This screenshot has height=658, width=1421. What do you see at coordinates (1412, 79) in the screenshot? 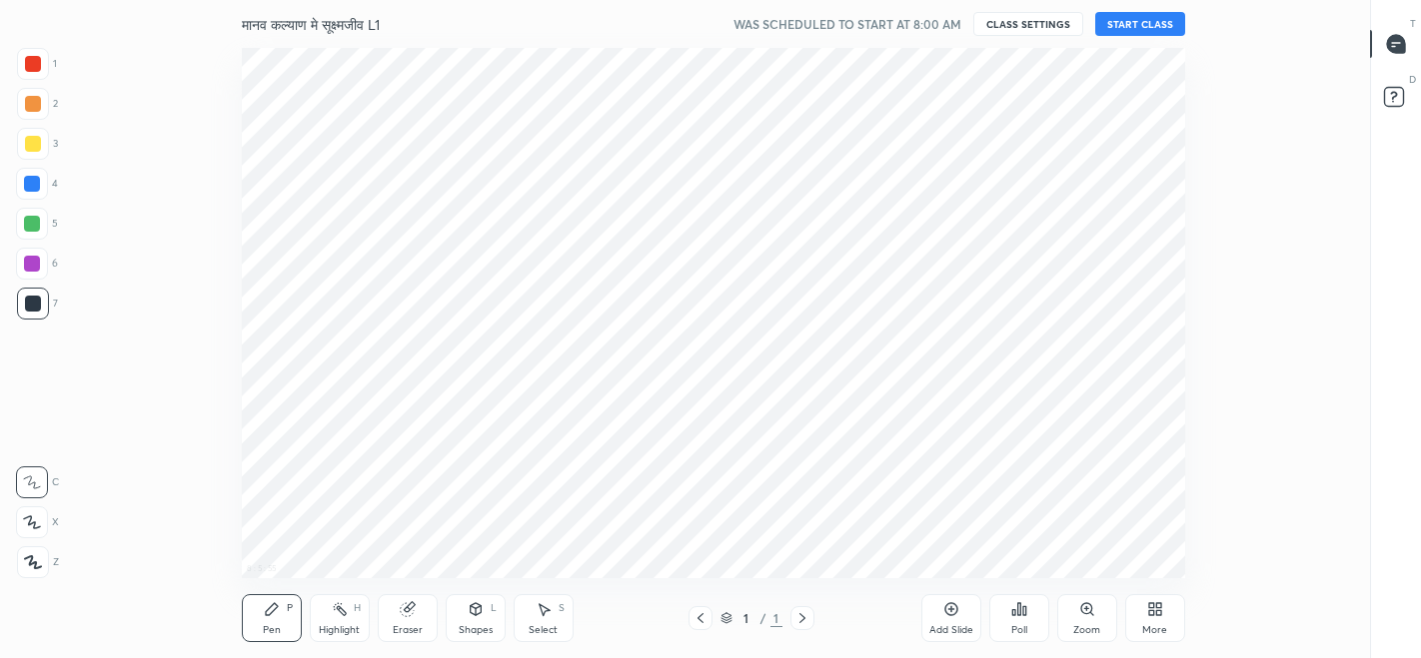
I see `p: D` at bounding box center [1412, 79].